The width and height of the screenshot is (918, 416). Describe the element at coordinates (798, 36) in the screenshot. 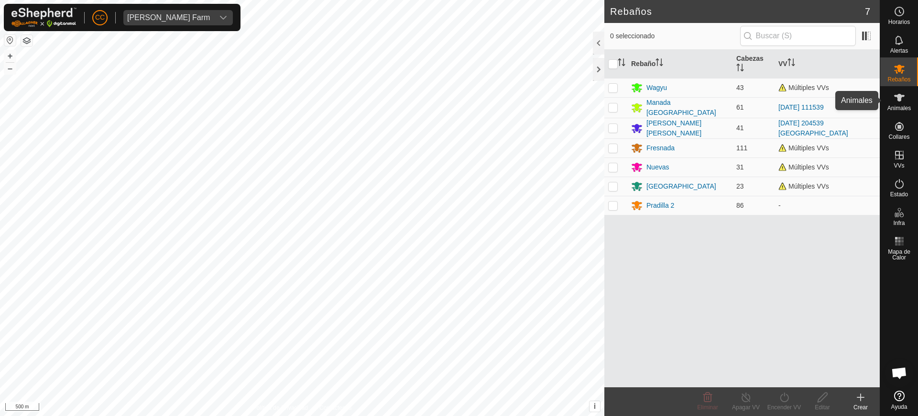

I see `input: Buscar (S)` at that location.